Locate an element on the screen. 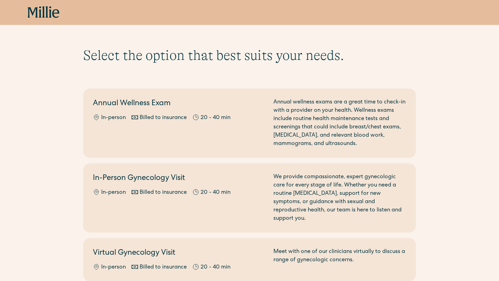 The height and width of the screenshot is (281, 499). a: In-Person Gynecology VisitIn-personBilled to insurance20 - 40 minWe provide compassionate, expert... is located at coordinates (250, 198).